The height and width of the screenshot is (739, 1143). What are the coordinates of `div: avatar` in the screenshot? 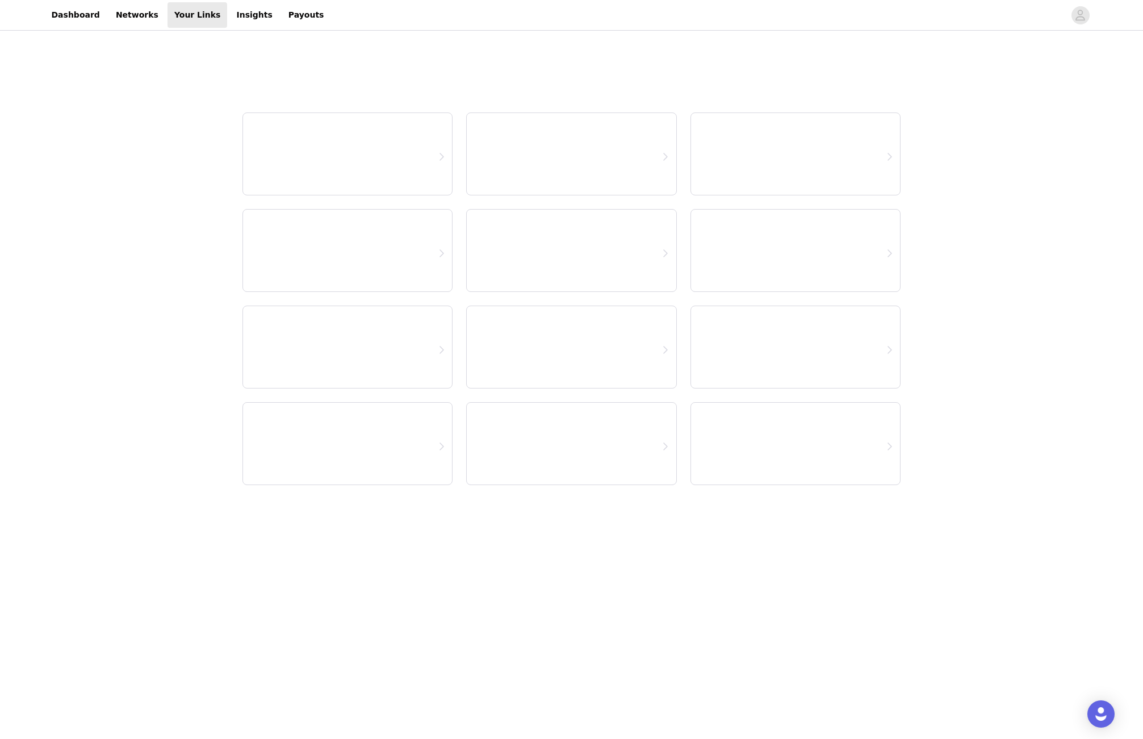 It's located at (1080, 15).